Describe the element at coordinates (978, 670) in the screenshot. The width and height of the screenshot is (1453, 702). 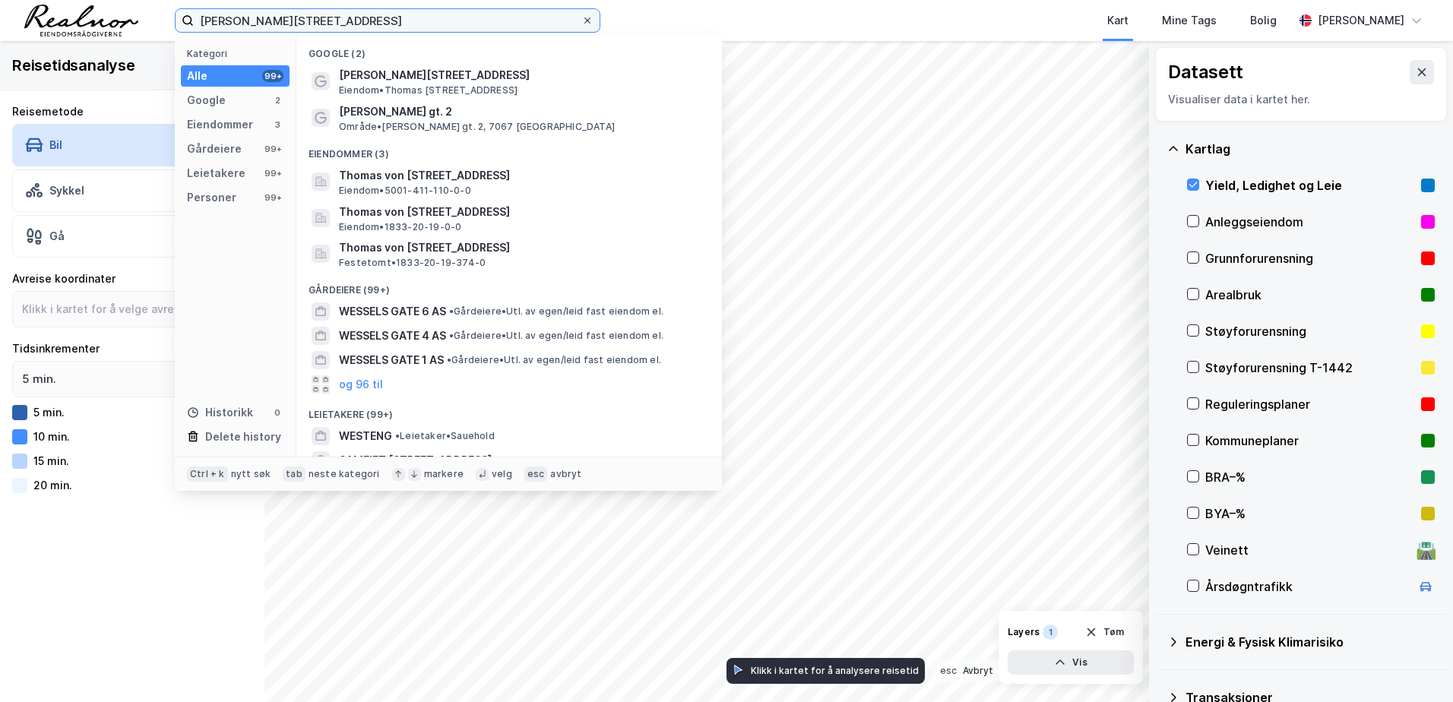
I see `div: Avbryt` at that location.